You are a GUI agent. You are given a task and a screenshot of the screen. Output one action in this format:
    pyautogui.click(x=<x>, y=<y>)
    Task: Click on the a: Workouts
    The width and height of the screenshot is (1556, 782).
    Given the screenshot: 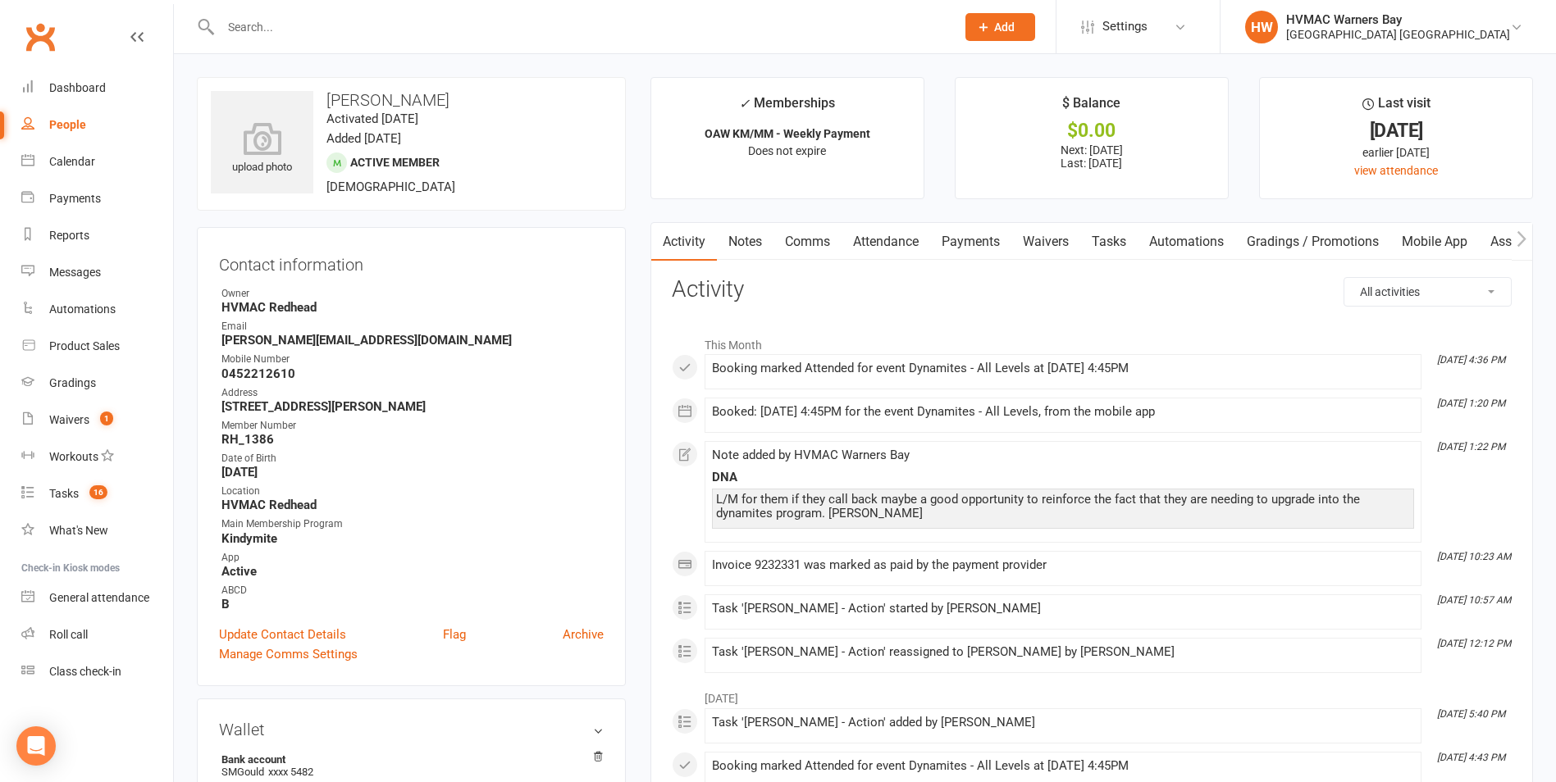 What is the action you would take?
    pyautogui.click(x=97, y=457)
    